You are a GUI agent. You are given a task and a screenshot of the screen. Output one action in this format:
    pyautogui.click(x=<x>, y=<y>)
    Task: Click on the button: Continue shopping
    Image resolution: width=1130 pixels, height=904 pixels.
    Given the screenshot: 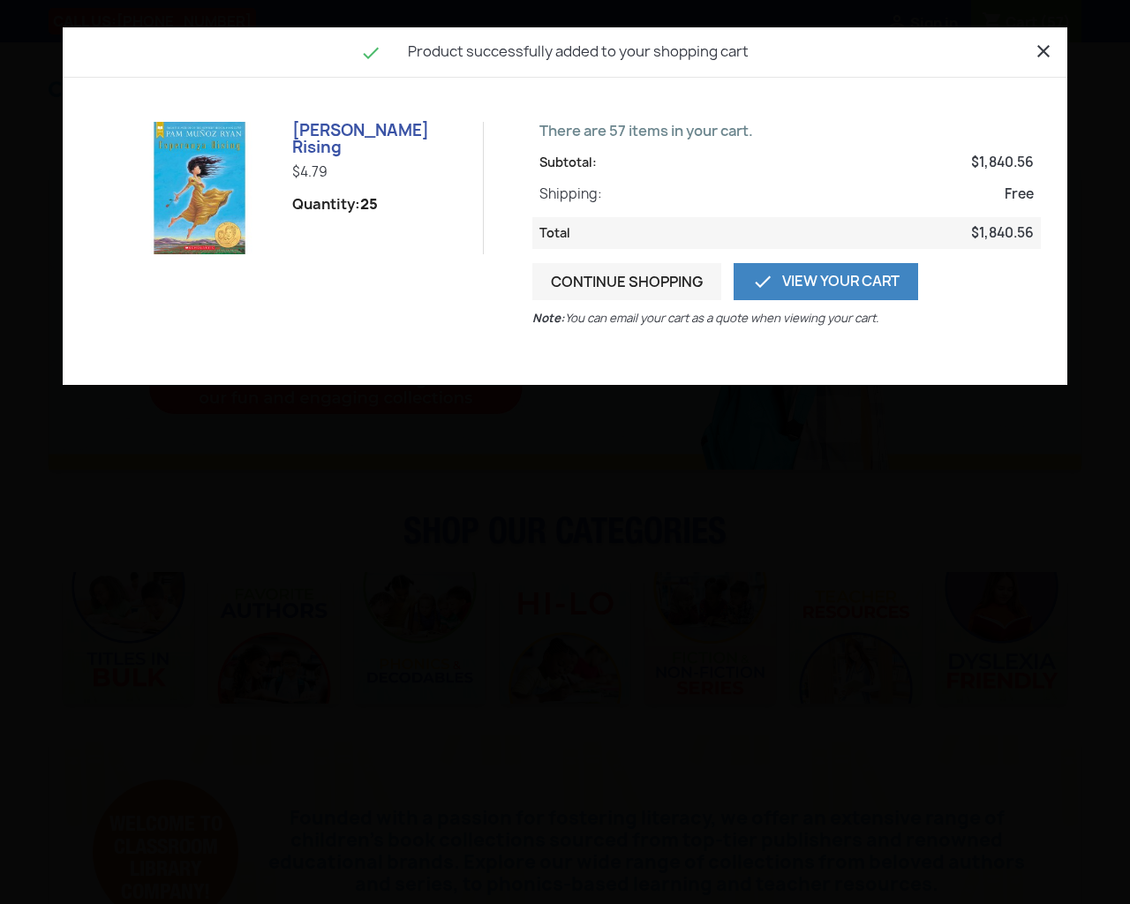 What is the action you would take?
    pyautogui.click(x=627, y=282)
    